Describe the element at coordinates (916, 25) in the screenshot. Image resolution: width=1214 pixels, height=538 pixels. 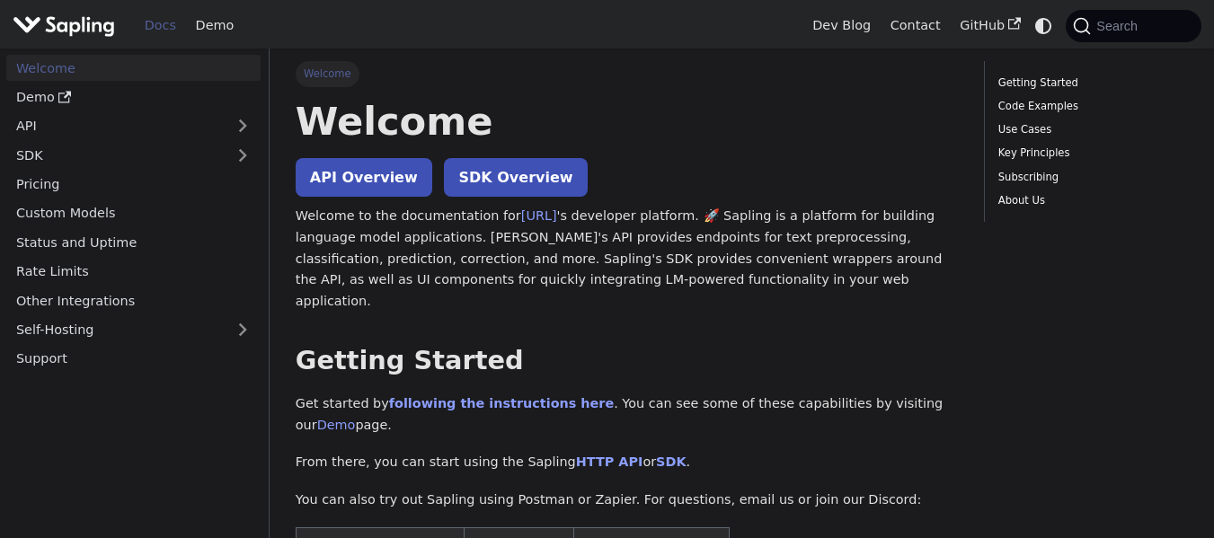
I see `a: Contact` at that location.